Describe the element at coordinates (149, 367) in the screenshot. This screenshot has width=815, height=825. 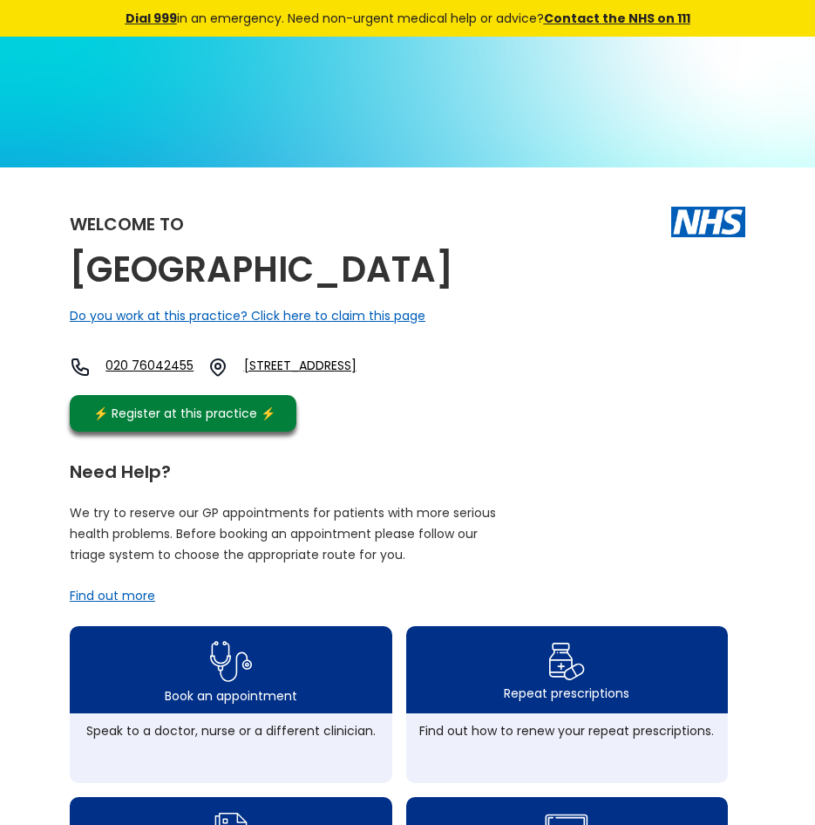
I see `a: 020 76042455` at that location.